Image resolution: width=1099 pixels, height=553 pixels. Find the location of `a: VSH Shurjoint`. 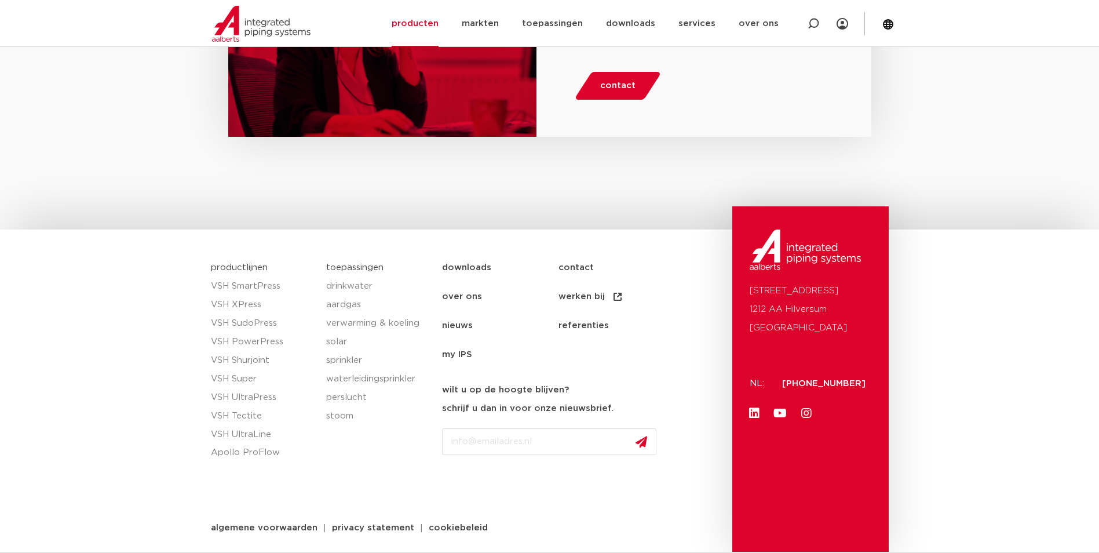

a: VSH Shurjoint is located at coordinates (263, 360).